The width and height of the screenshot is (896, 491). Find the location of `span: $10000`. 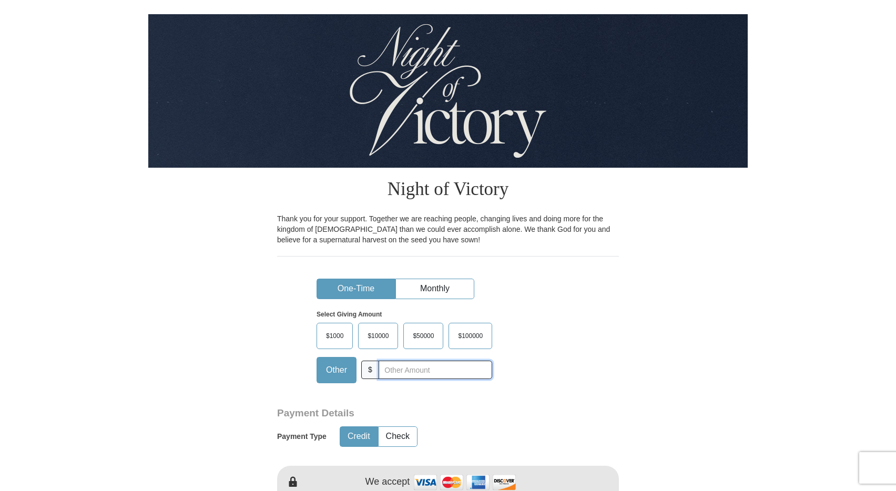

span: $10000 is located at coordinates (378, 336).